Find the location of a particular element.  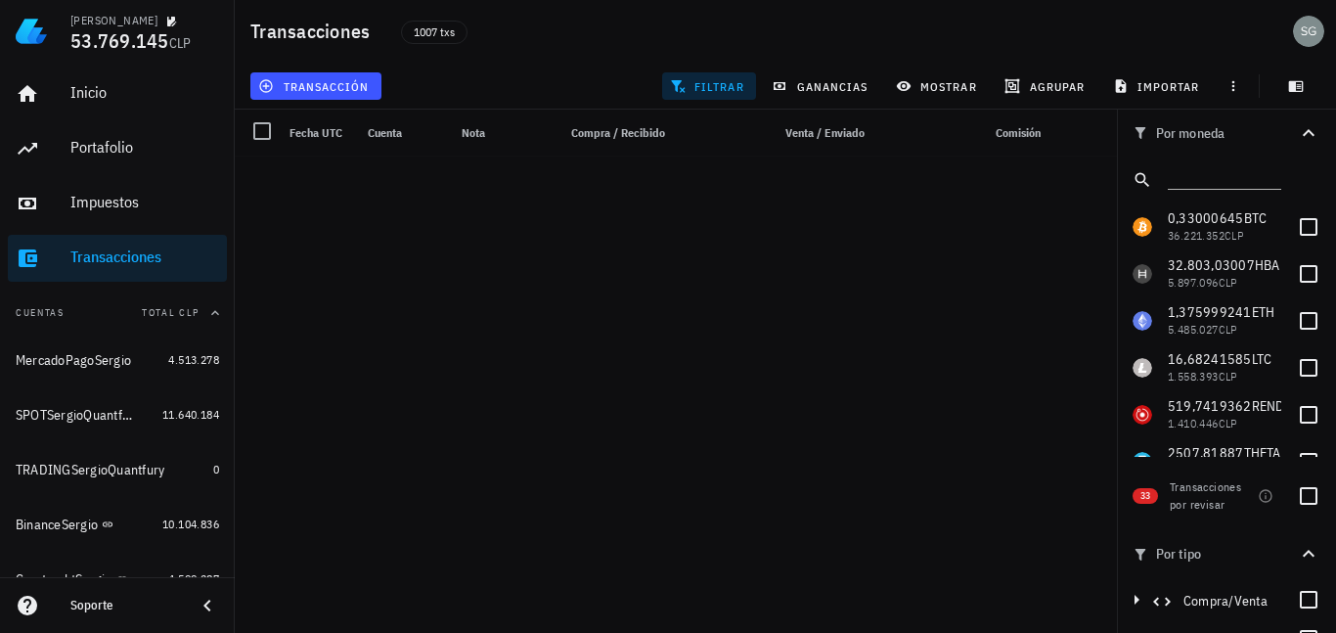

span: 10.104.836 is located at coordinates (191, 523).